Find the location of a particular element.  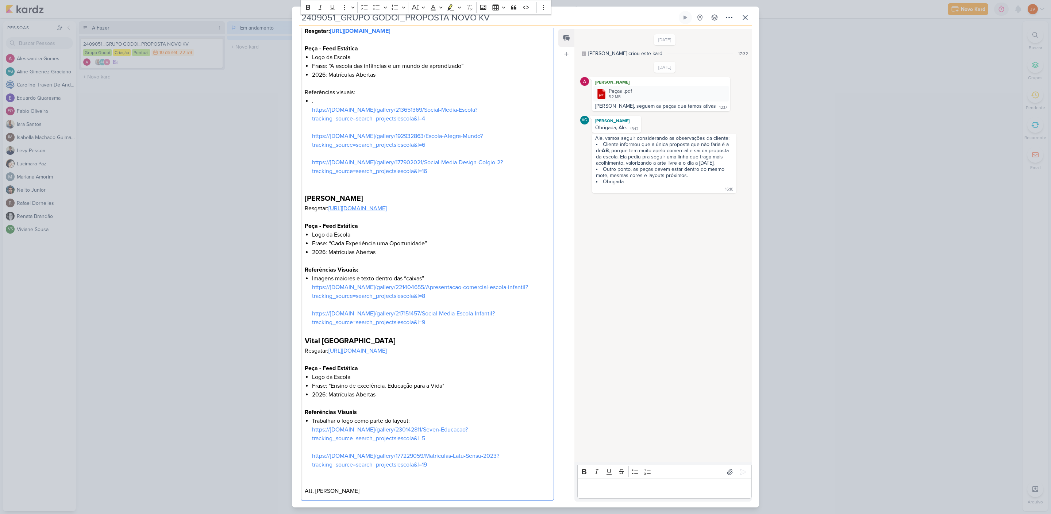

strong: Resgatar: is located at coordinates (317, 31).